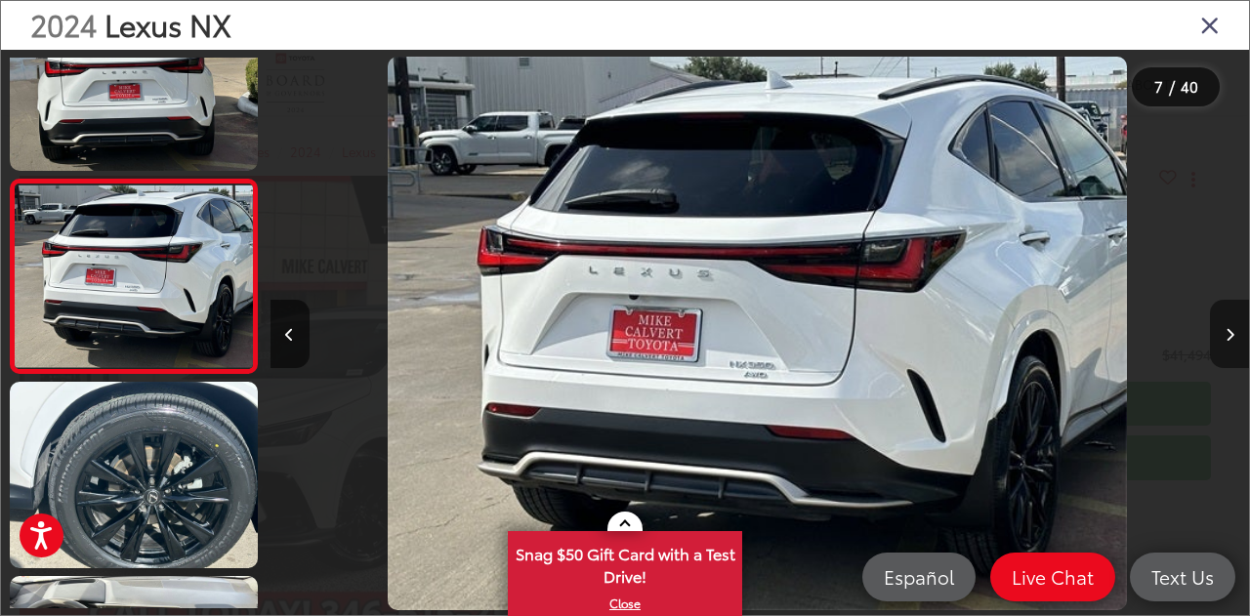 The image size is (1250, 616). What do you see at coordinates (1189, 86) in the screenshot?
I see `span: 40` at bounding box center [1189, 86].